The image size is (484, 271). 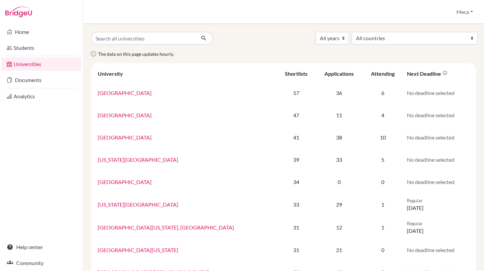 What do you see at coordinates (465, 12) in the screenshot?
I see `button: Meca` at bounding box center [465, 12].